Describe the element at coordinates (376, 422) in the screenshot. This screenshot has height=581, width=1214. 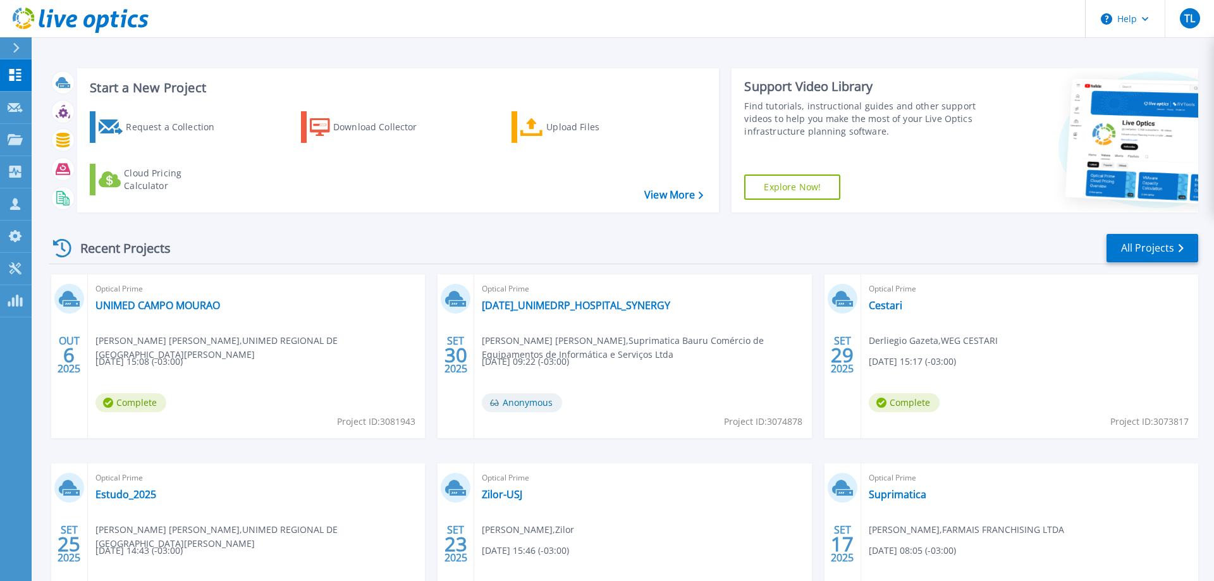
I see `span: Project ID: 3081943` at that location.